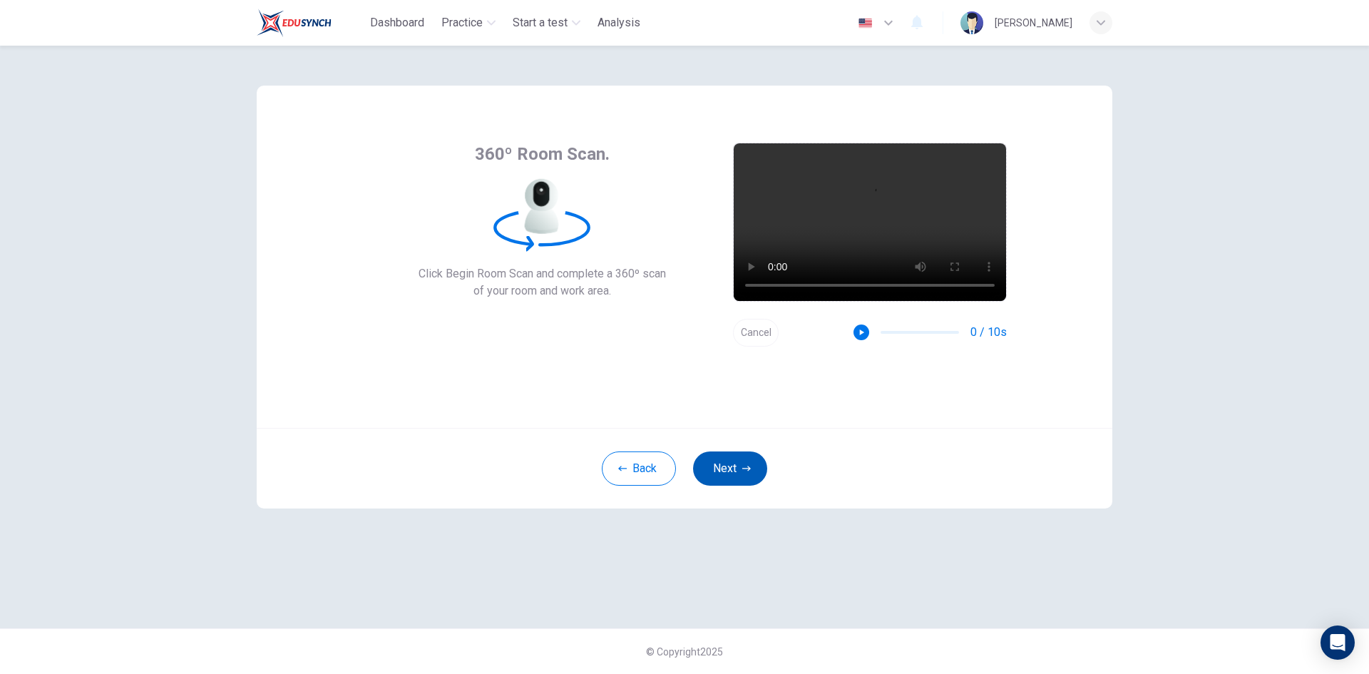 This screenshot has height=674, width=1369. I want to click on span: Analysis, so click(619, 23).